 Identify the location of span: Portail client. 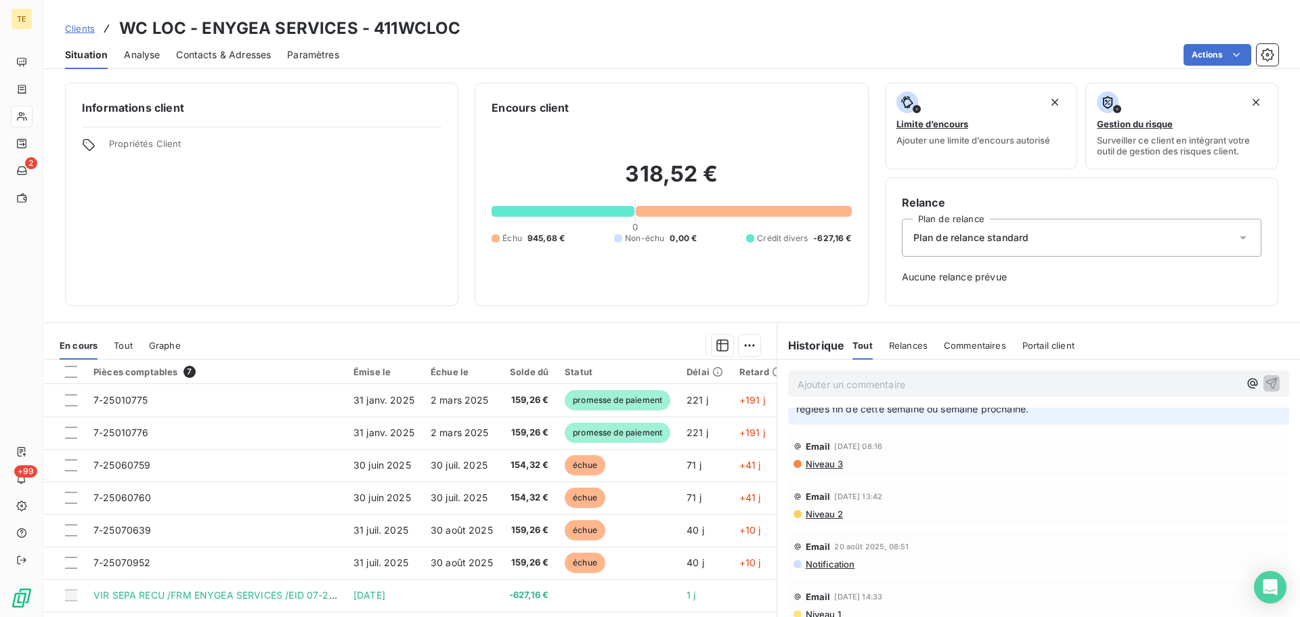
(1048, 345).